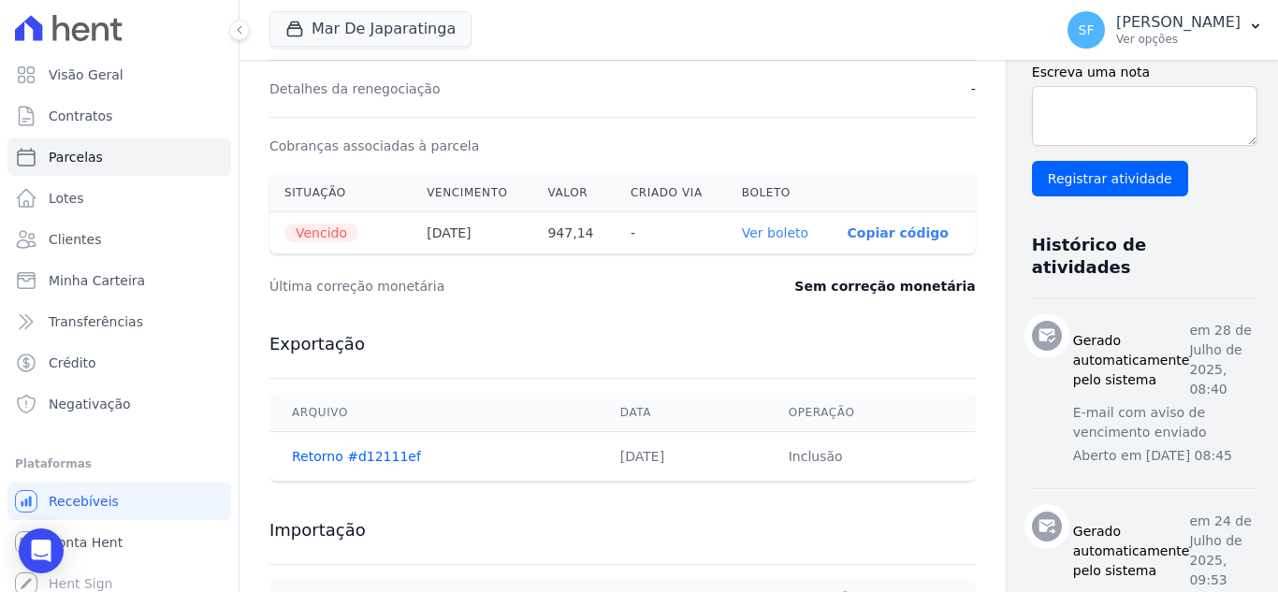 The height and width of the screenshot is (592, 1278). What do you see at coordinates (119, 281) in the screenshot?
I see `a: Minha Carteira` at bounding box center [119, 281].